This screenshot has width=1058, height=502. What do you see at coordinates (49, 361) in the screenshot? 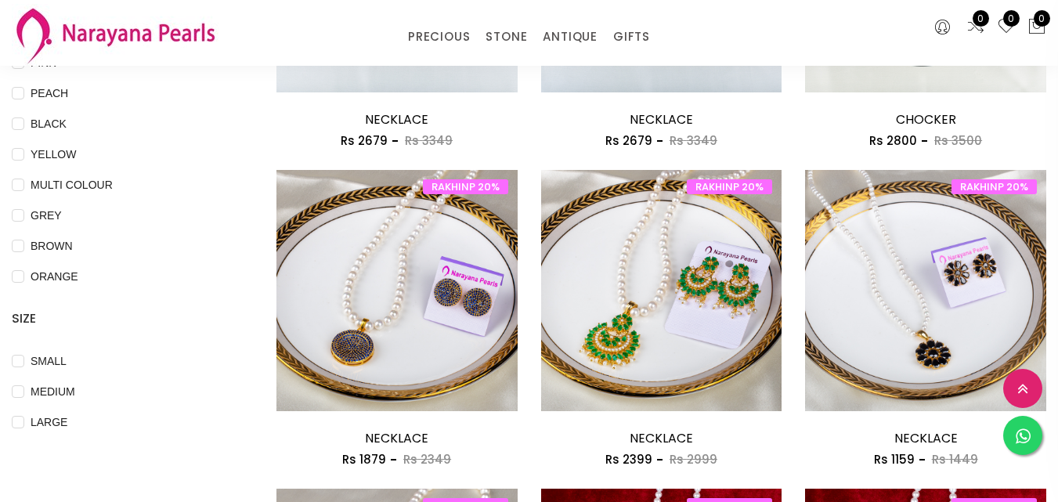
I see `span: SMALL` at bounding box center [49, 361].